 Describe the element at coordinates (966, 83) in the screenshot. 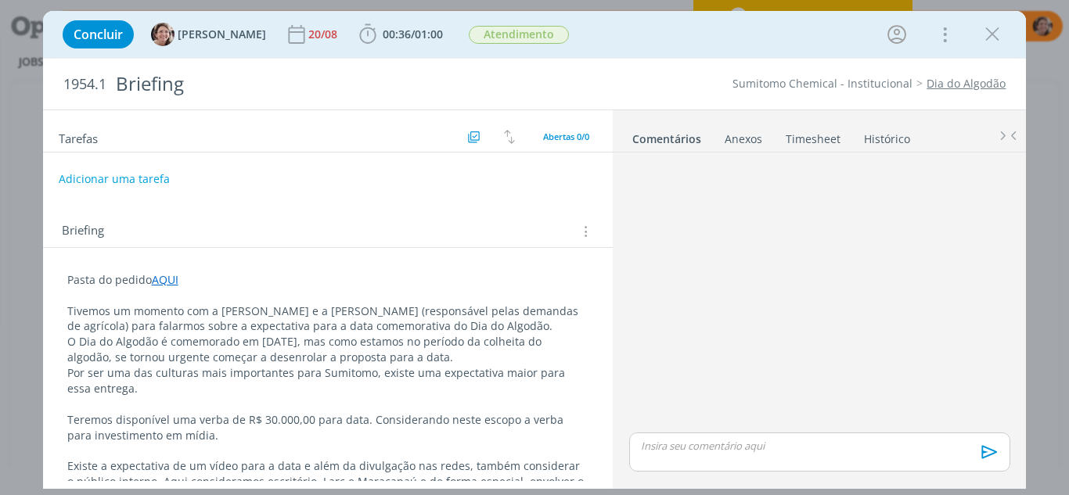

I see `a: Dia do Algodão` at that location.